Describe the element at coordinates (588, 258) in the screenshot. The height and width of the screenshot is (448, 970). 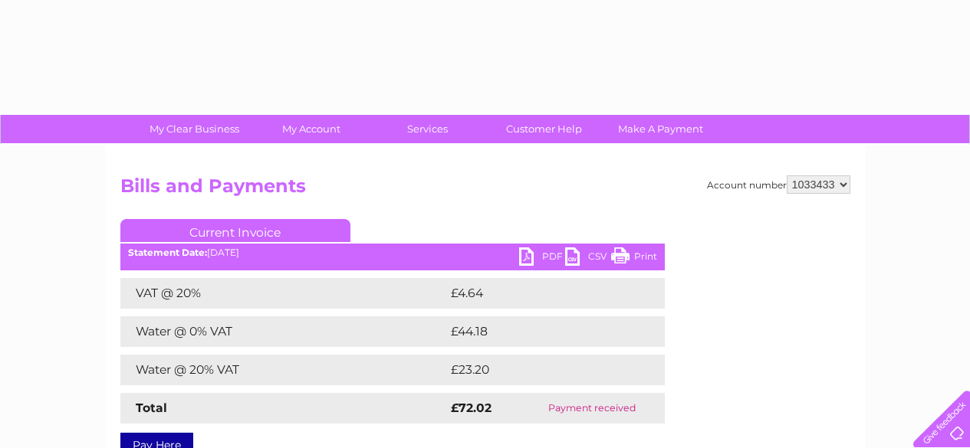
I see `a: CSV` at that location.